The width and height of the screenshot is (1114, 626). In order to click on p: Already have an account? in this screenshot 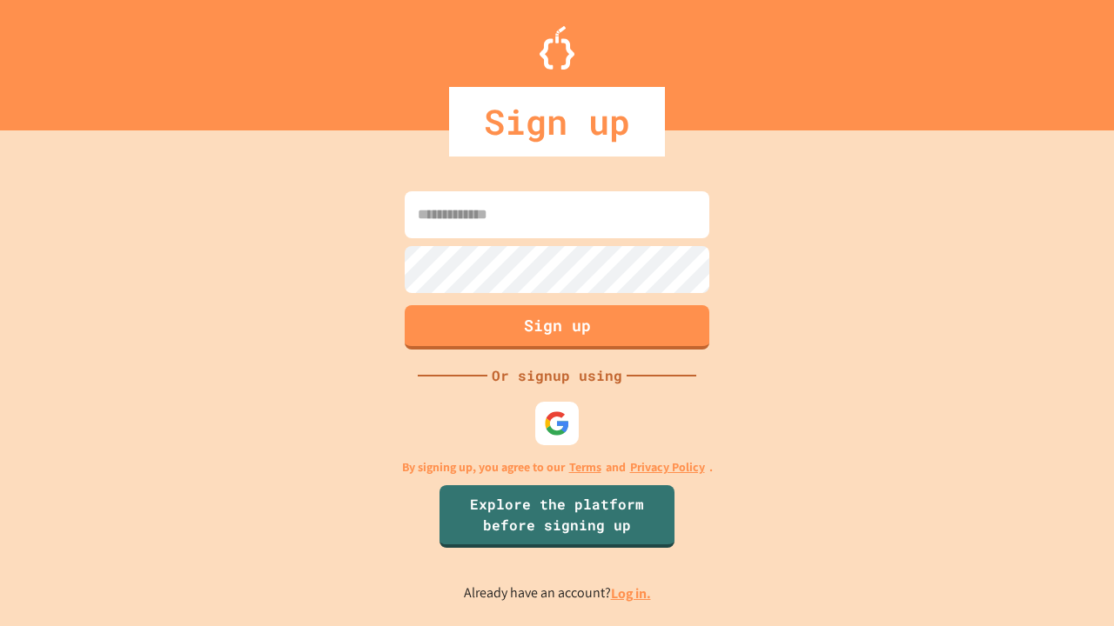, I will do `click(557, 593)`.